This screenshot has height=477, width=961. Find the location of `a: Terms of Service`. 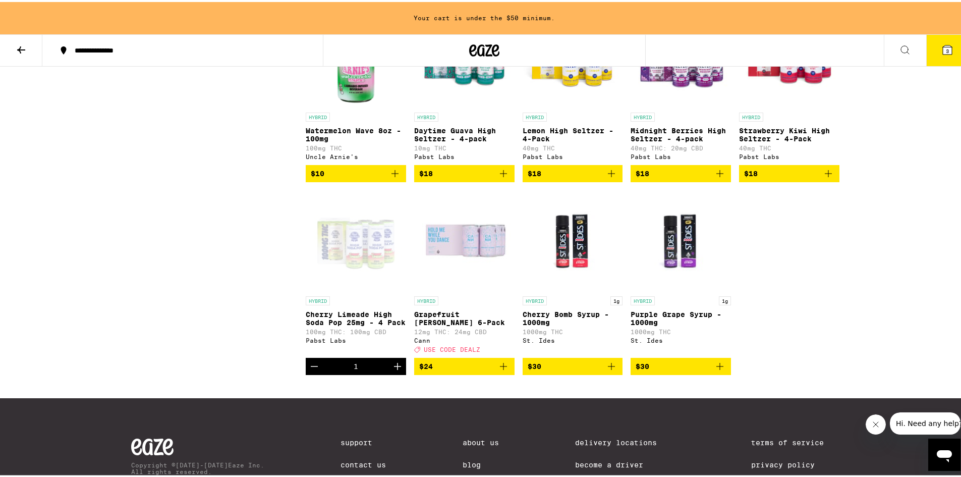

a: Terms of Service is located at coordinates (794, 440).